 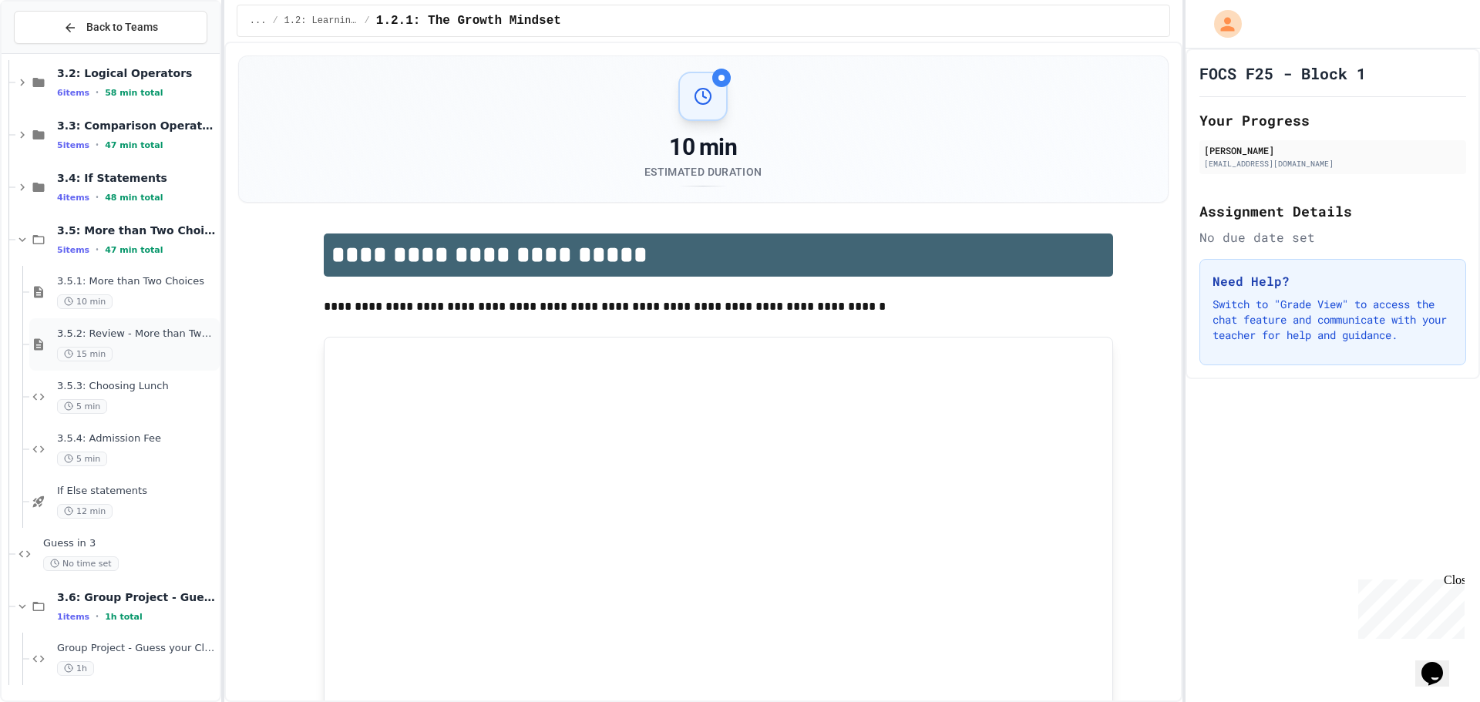 I want to click on span: 4 items, so click(x=73, y=197).